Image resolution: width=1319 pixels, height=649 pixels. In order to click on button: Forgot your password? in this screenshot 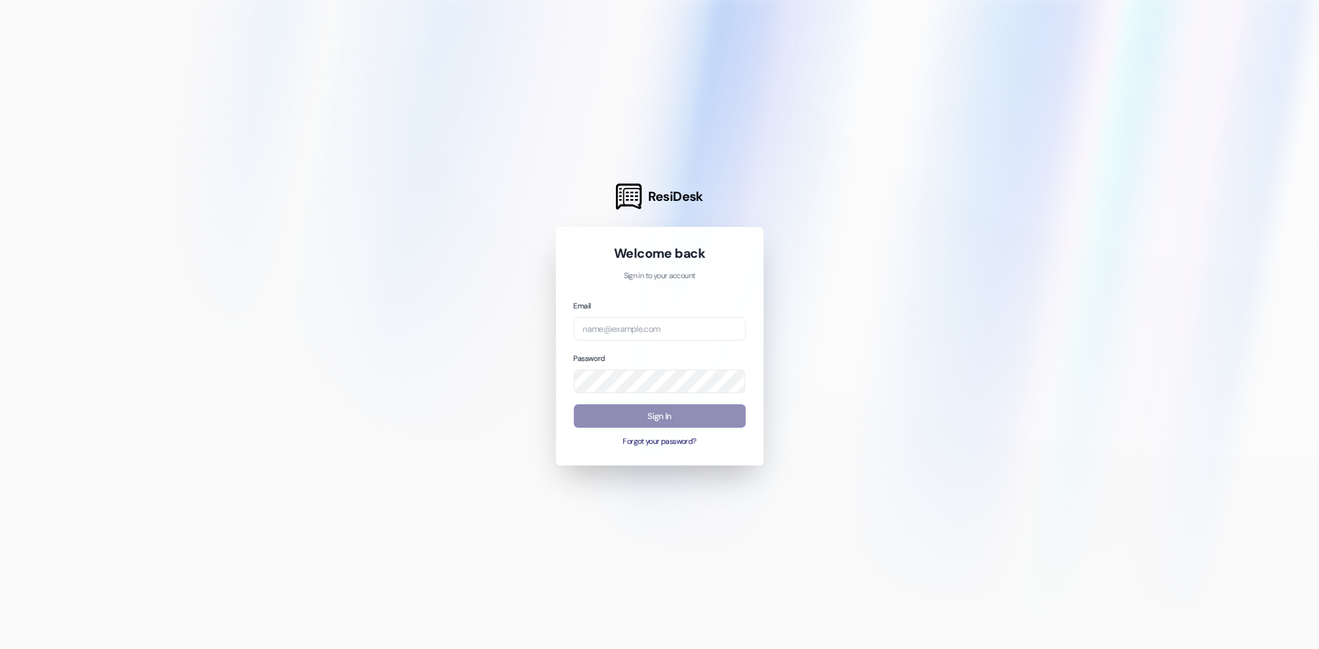, I will do `click(660, 442)`.